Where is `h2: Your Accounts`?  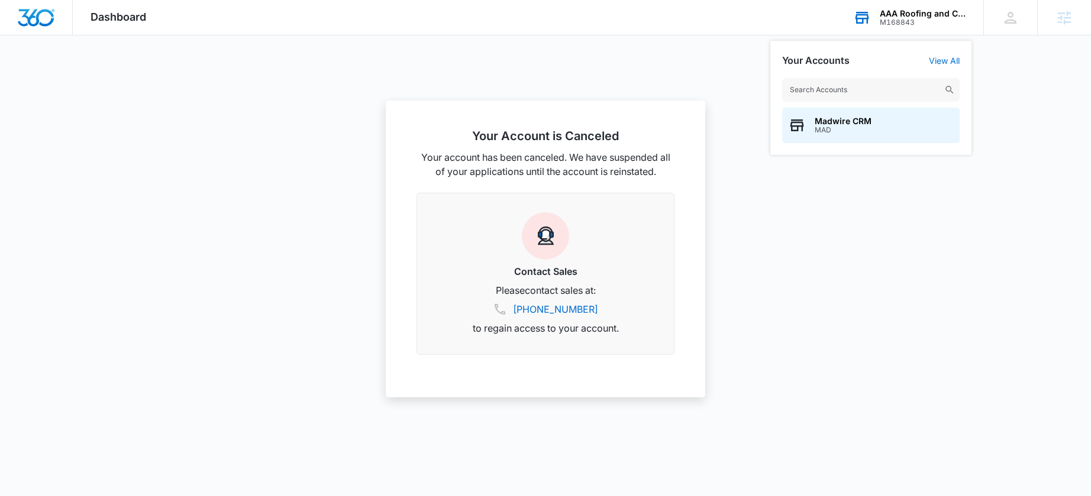
h2: Your Accounts is located at coordinates (816, 60).